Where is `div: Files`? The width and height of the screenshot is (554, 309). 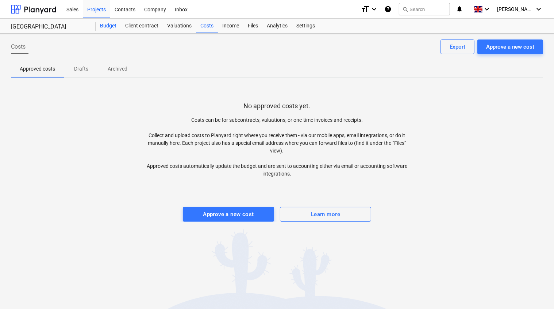 div: Files is located at coordinates (253, 26).